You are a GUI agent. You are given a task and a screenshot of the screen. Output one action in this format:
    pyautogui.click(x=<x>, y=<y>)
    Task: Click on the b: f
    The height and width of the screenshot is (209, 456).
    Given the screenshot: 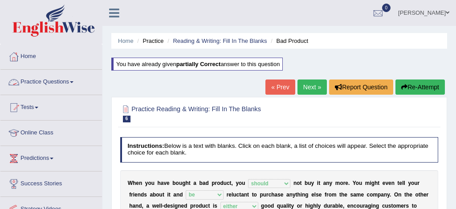 What is the action you would take?
    pyautogui.click(x=130, y=194)
    